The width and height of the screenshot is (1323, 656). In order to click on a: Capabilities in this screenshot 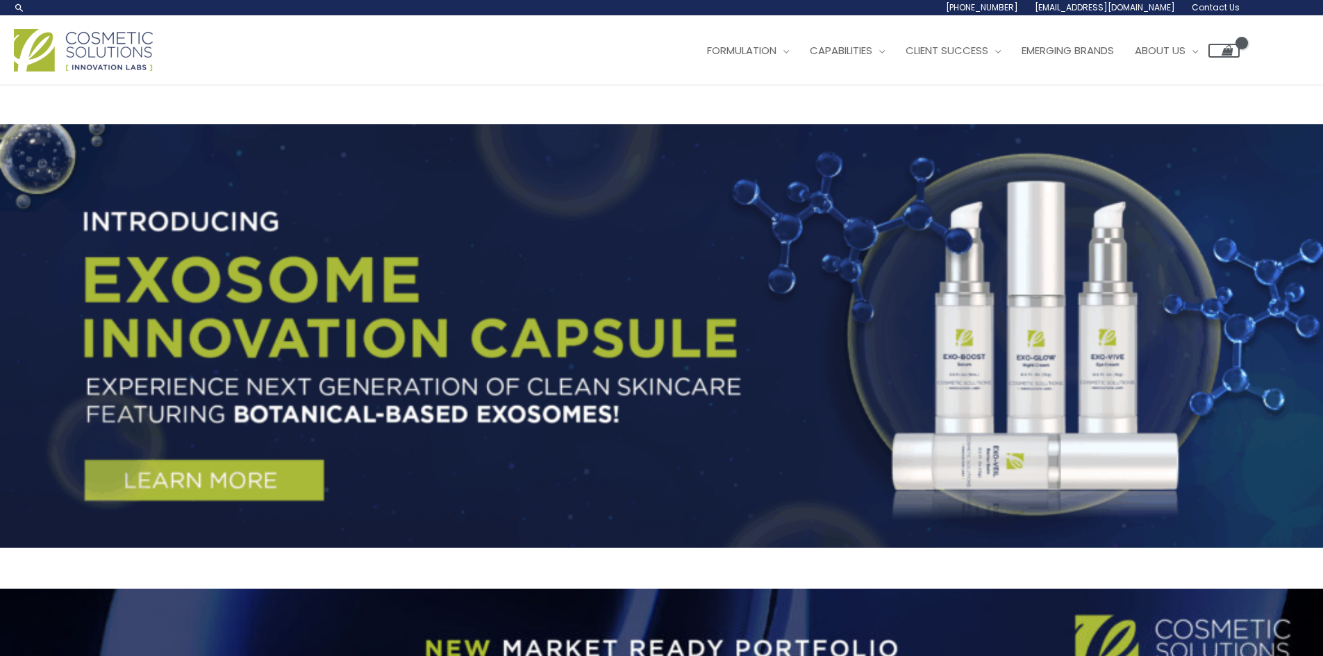, I will do `click(847, 51)`.